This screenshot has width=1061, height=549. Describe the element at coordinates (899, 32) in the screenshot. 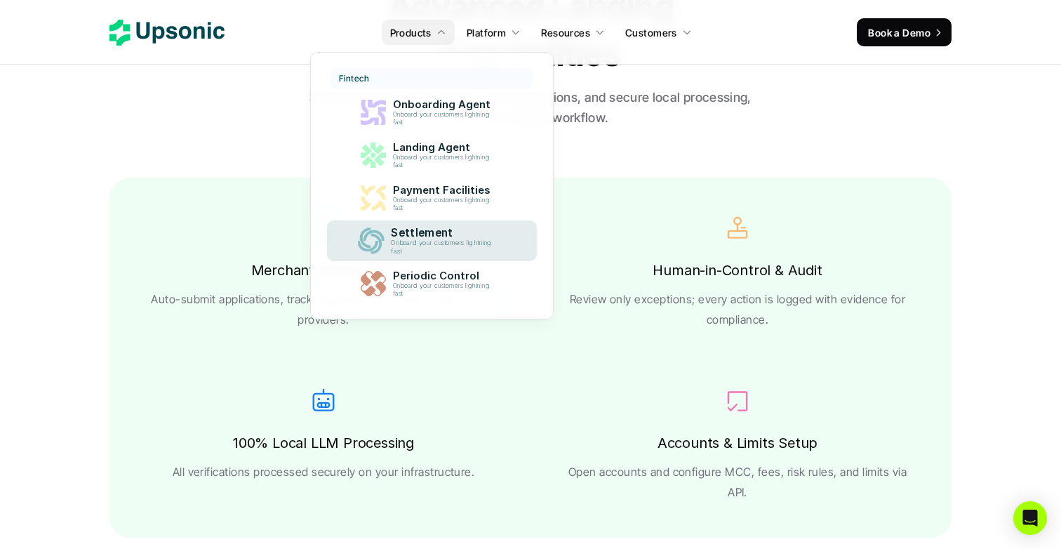

I see `p: Book a Demo` at that location.